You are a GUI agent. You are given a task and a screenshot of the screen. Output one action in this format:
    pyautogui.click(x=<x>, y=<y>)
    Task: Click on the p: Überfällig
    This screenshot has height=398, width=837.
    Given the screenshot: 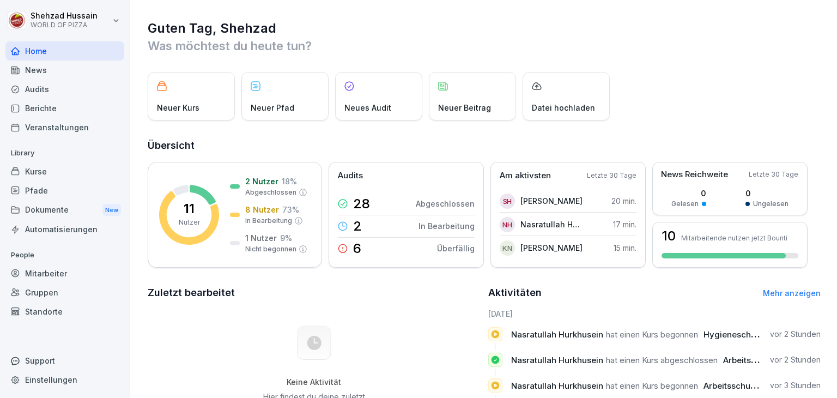 What is the action you would take?
    pyautogui.click(x=455, y=248)
    